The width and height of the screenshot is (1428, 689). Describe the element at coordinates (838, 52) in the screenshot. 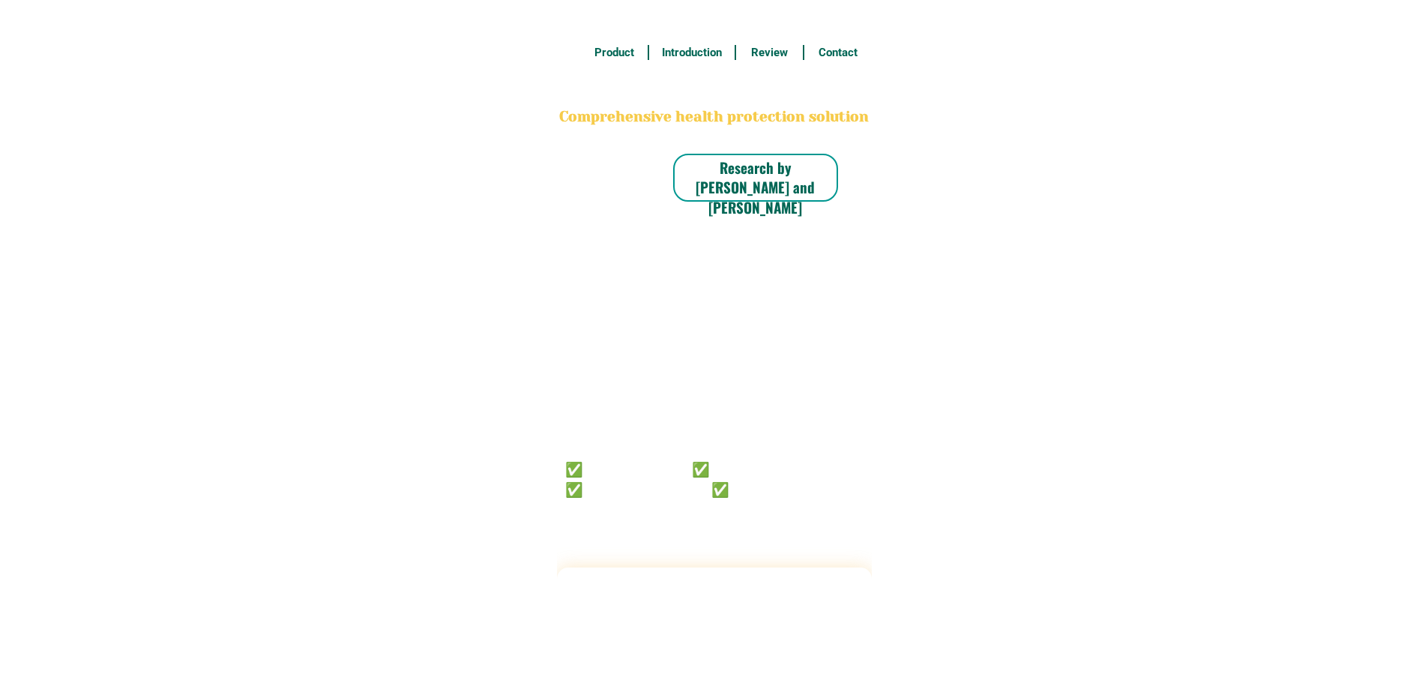

I see `h6: Contact` at that location.